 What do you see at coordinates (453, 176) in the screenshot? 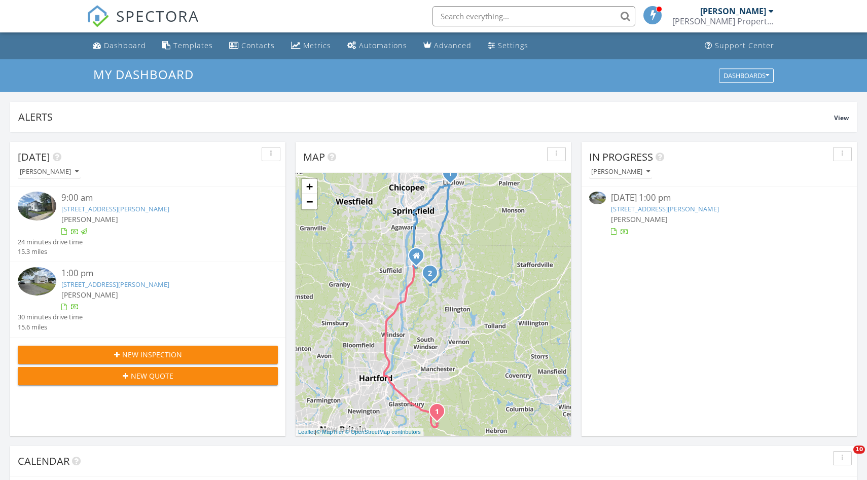
I see `div: 63 Parker St, Springfield, MA 01151` at bounding box center [453, 176].